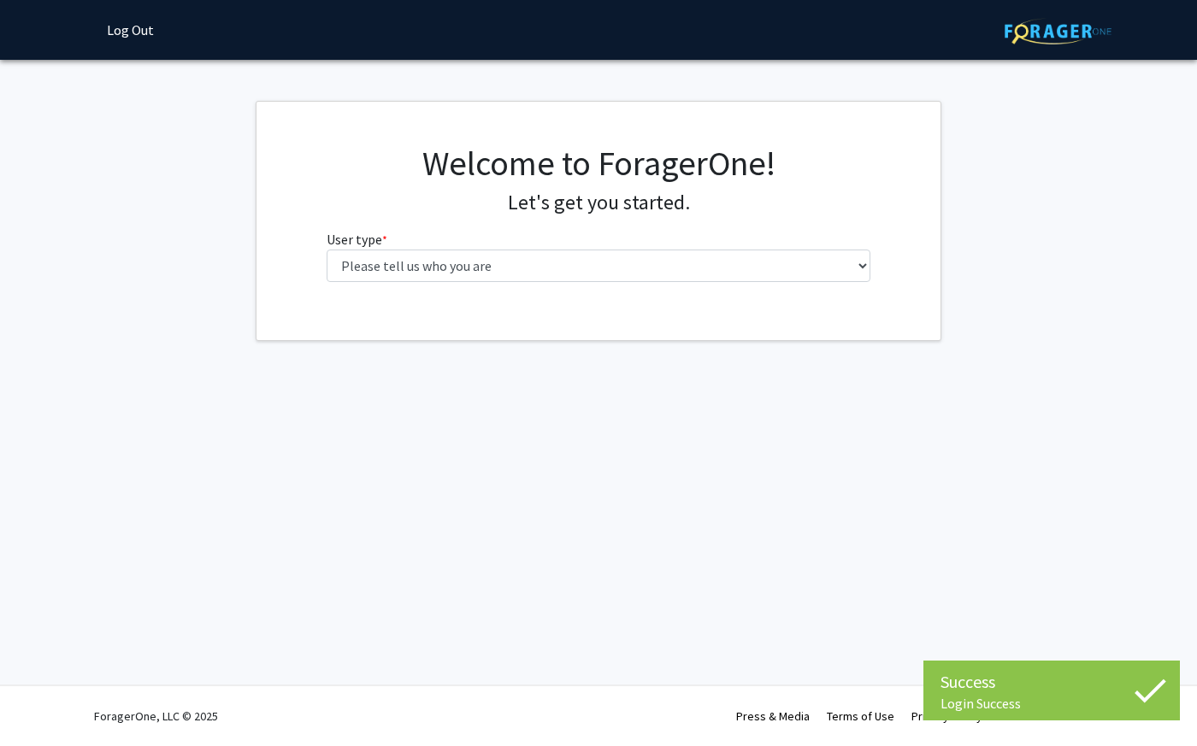  What do you see at coordinates (1058, 31) in the screenshot?
I see `img: ForagerOne Logo` at bounding box center [1058, 31].